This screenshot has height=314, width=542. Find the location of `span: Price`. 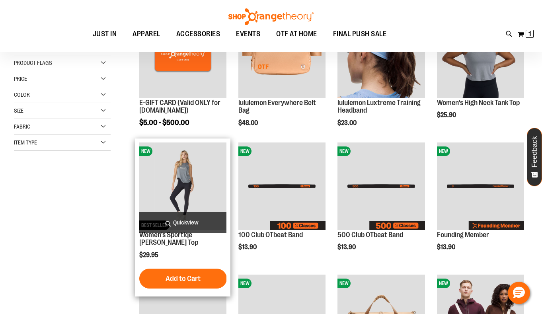

span: Price is located at coordinates (20, 79).